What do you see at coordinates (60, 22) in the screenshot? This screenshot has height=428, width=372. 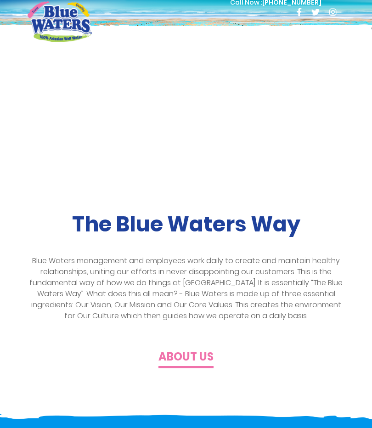 I see `a: store logo` at bounding box center [60, 22].